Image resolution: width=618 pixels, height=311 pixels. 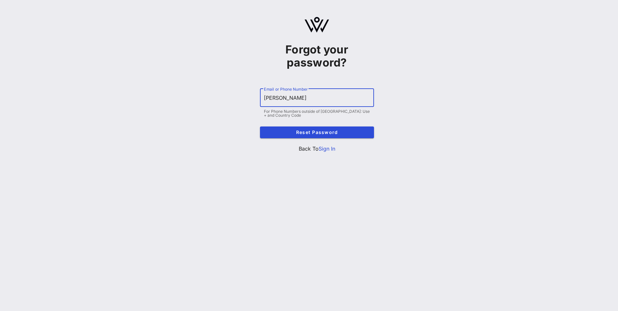 What do you see at coordinates (327, 148) in the screenshot?
I see `a: Sign In` at bounding box center [327, 148].